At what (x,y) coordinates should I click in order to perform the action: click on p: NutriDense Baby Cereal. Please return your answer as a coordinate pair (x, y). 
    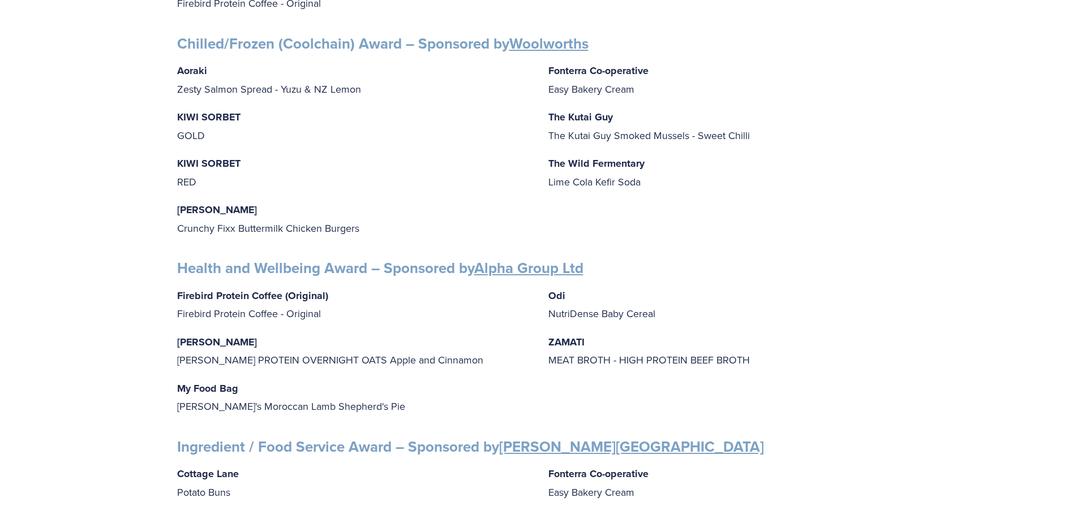
    Looking at the image, I should click on (725, 305).